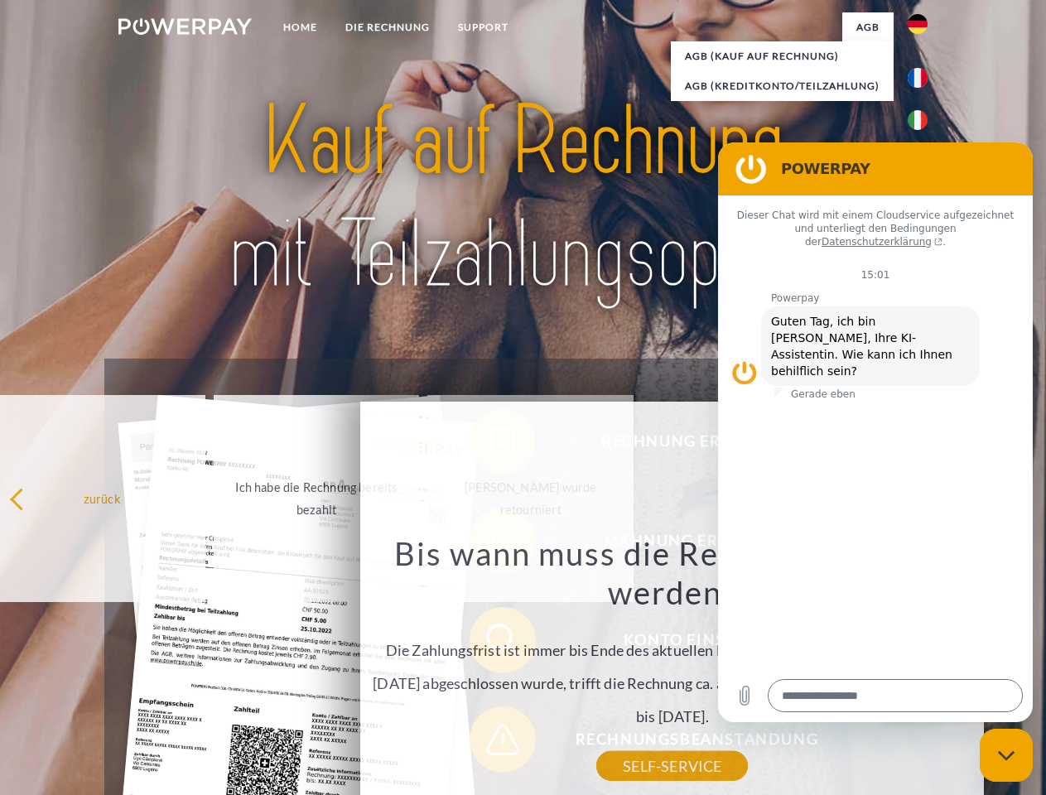 The width and height of the screenshot is (1046, 795). What do you see at coordinates (102, 498) in the screenshot?
I see `div: zurück` at bounding box center [102, 498].